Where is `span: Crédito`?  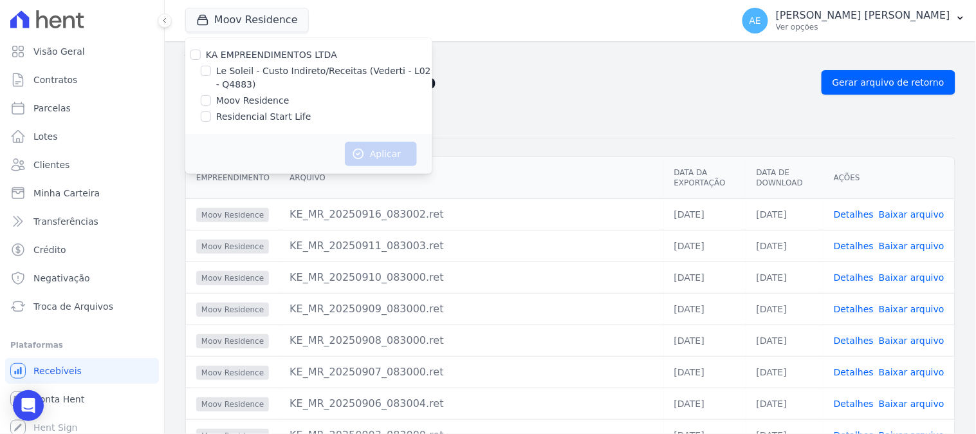
span: Crédito is located at coordinates (50, 250).